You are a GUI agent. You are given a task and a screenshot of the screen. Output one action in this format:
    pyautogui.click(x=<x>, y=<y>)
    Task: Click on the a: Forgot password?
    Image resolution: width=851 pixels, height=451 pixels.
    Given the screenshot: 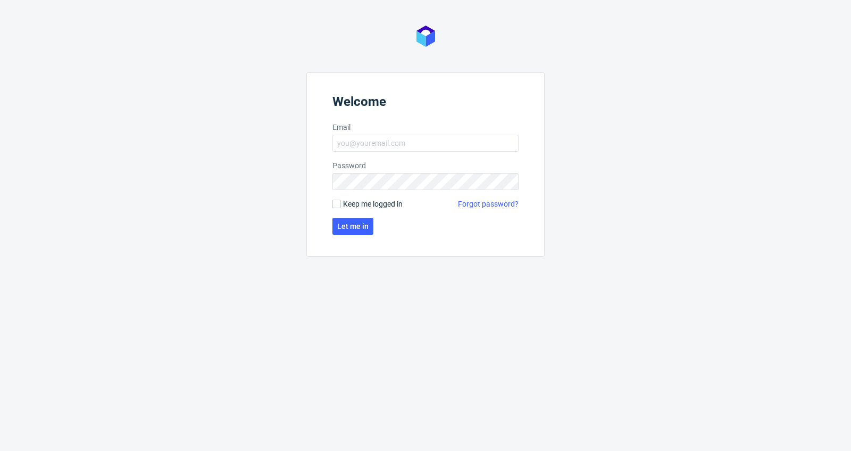 What is the action you would take?
    pyautogui.click(x=488, y=204)
    